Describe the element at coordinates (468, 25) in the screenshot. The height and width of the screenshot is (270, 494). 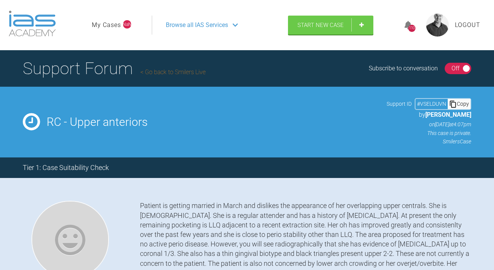
I see `a: Logout` at that location.